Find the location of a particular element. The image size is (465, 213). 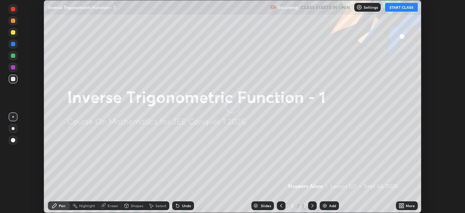

p: Settings is located at coordinates (371, 7).